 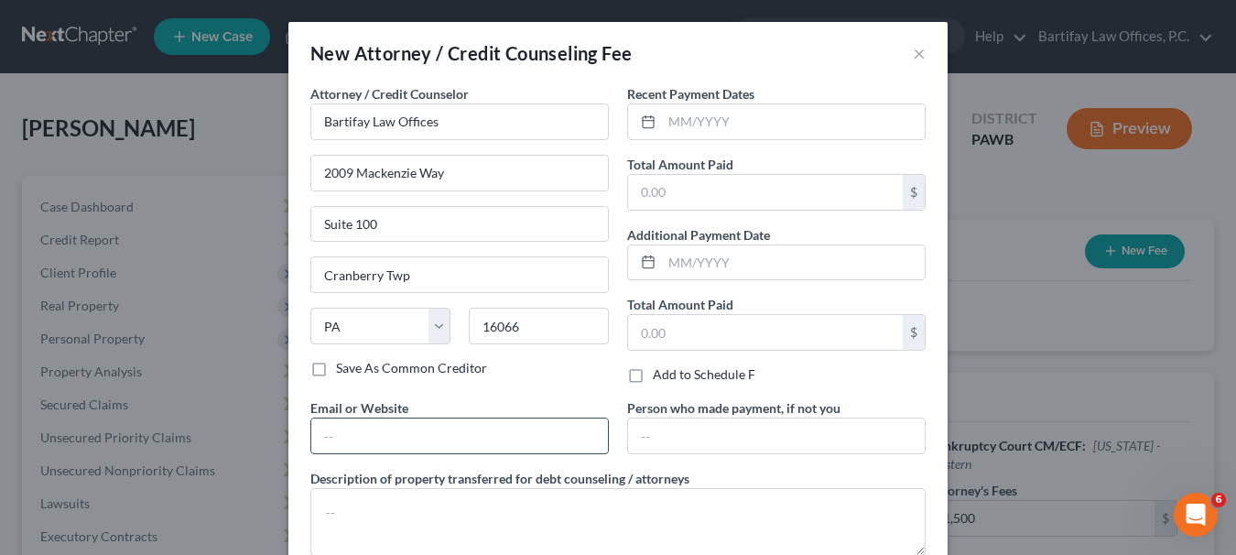 What do you see at coordinates (493, 53) in the screenshot?
I see `span: Attorney / Credit Counseling Fee` at bounding box center [493, 53].